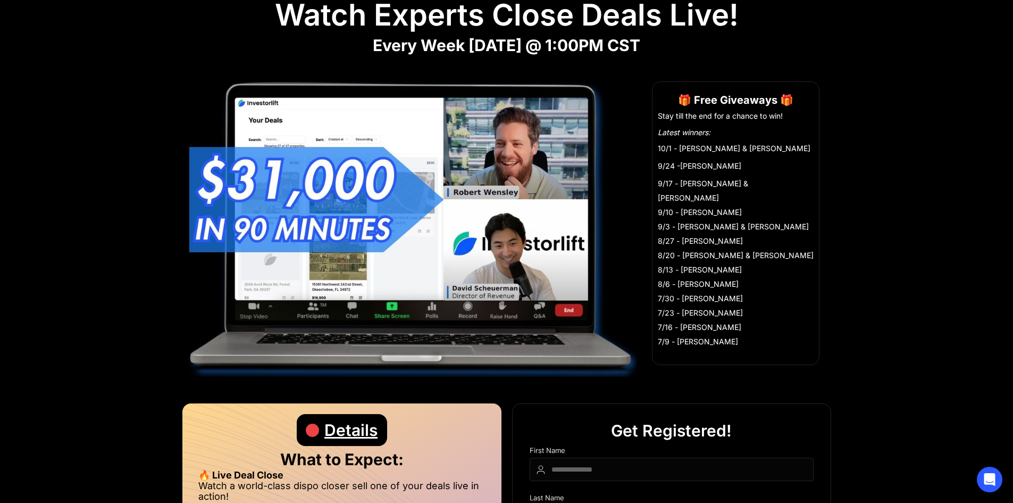 The height and width of the screenshot is (503, 1013). Describe the element at coordinates (684, 132) in the screenshot. I see `em: Latest winners:` at that location.